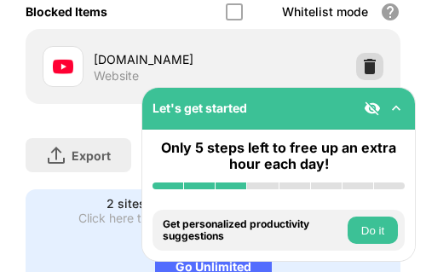 The image size is (426, 272). What do you see at coordinates (67, 11) in the screenshot?
I see `div: Blocked Items` at bounding box center [67, 11].